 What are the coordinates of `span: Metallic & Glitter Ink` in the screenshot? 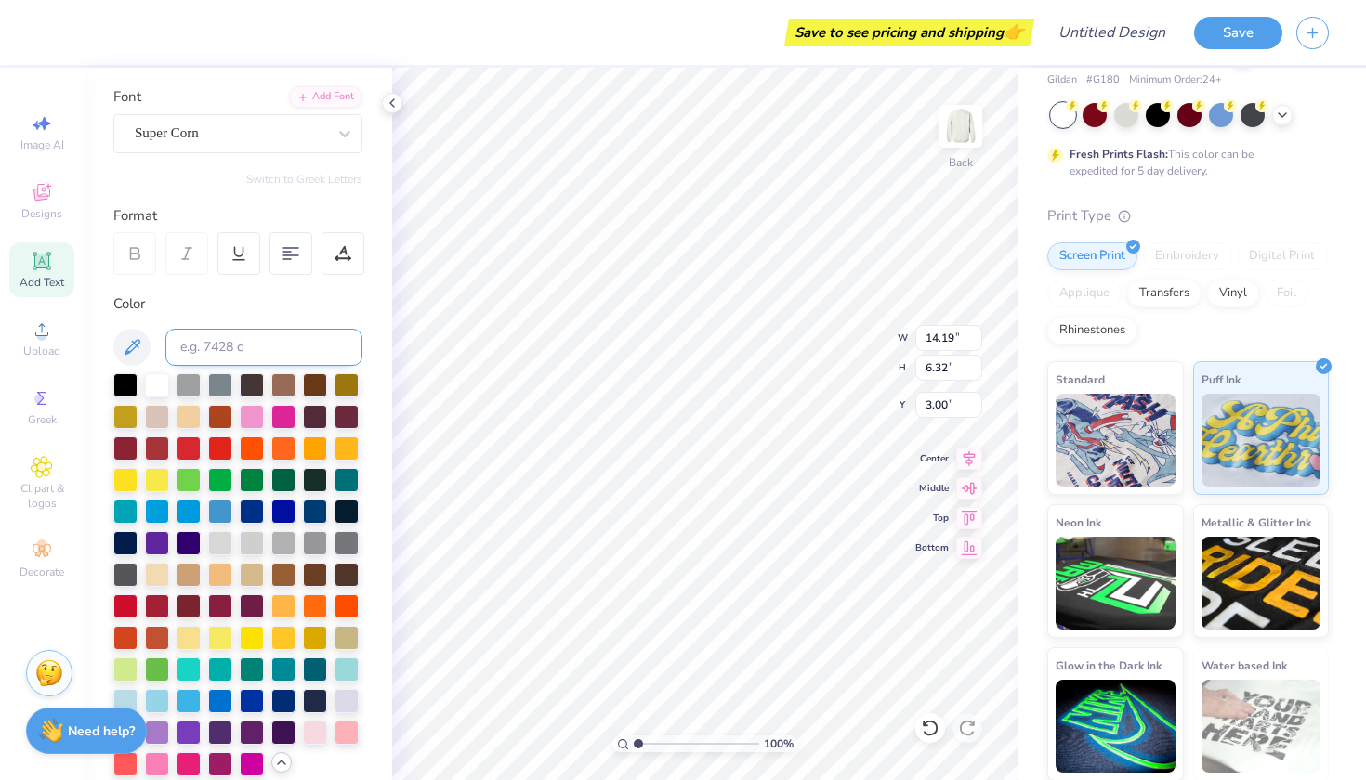 It's located at (1256, 522).